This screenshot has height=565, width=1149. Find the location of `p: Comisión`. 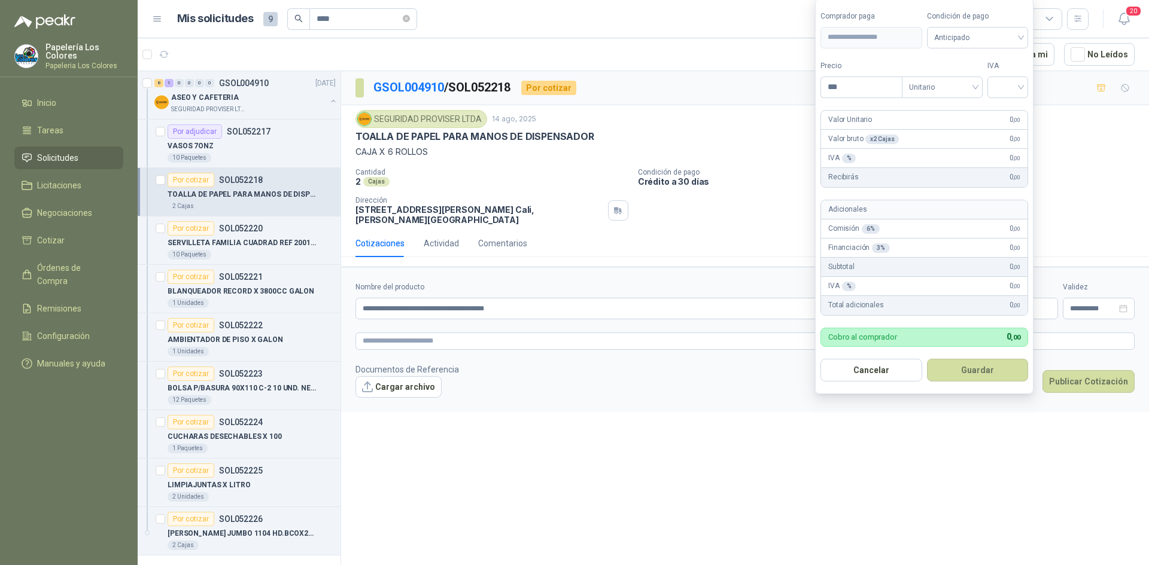

p: Comisión is located at coordinates (854, 229).